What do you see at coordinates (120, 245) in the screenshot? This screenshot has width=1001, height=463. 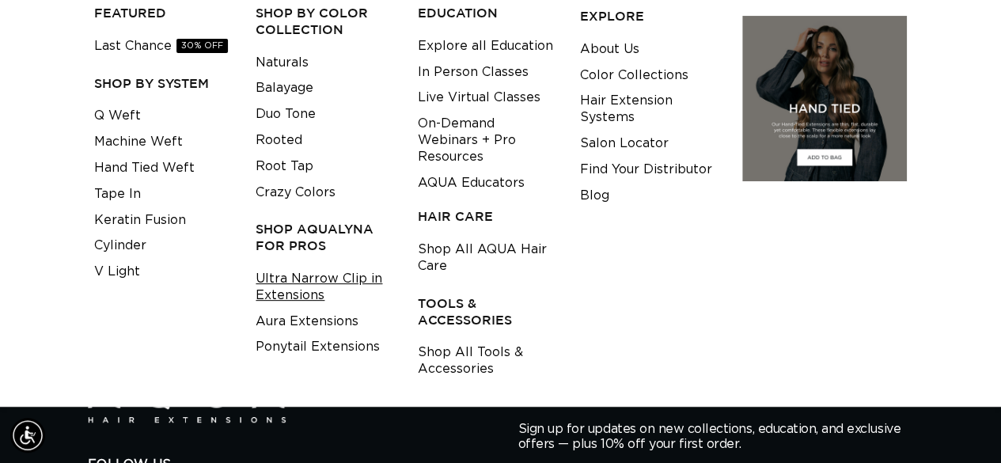 I see `a: Cylinder` at bounding box center [120, 245].